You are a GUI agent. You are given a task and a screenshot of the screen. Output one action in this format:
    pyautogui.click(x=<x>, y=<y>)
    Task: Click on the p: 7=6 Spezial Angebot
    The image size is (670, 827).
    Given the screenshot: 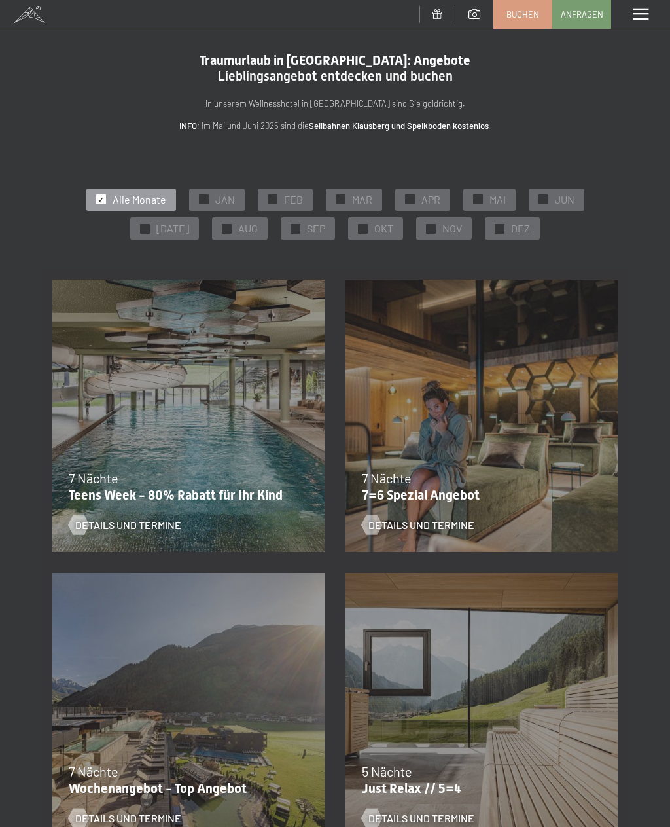 What is the action you would take?
    pyautogui.click(x=478, y=495)
    